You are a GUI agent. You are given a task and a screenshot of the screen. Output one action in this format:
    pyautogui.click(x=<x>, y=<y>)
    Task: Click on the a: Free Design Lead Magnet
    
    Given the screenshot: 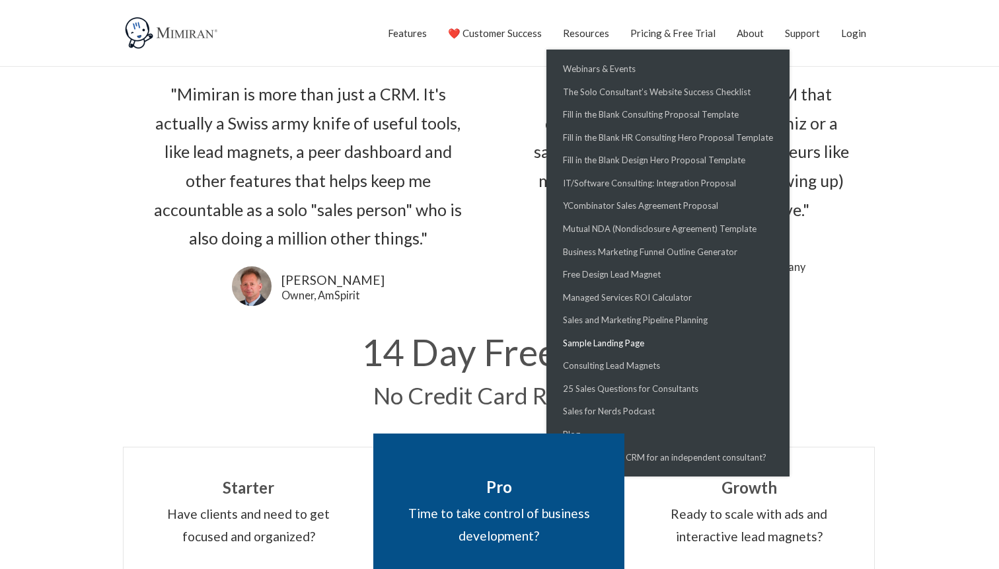 What is the action you would take?
    pyautogui.click(x=668, y=274)
    